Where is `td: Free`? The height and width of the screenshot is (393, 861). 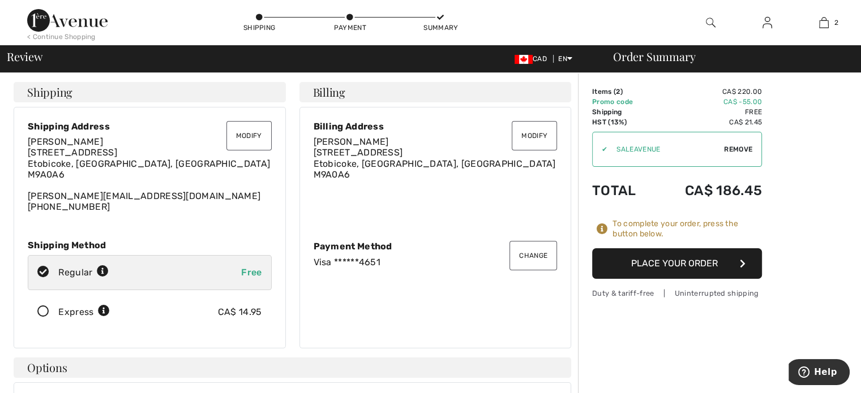
td: Free is located at coordinates (708, 112).